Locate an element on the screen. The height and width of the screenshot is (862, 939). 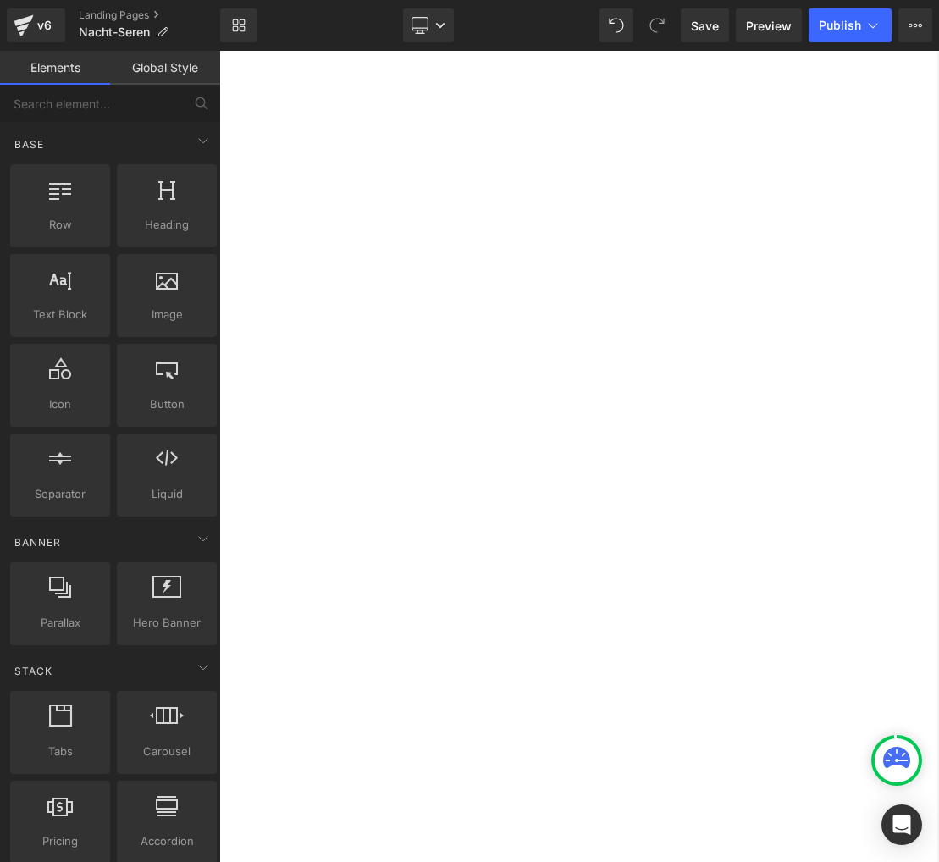
span: Nacht-Seren is located at coordinates (114, 32).